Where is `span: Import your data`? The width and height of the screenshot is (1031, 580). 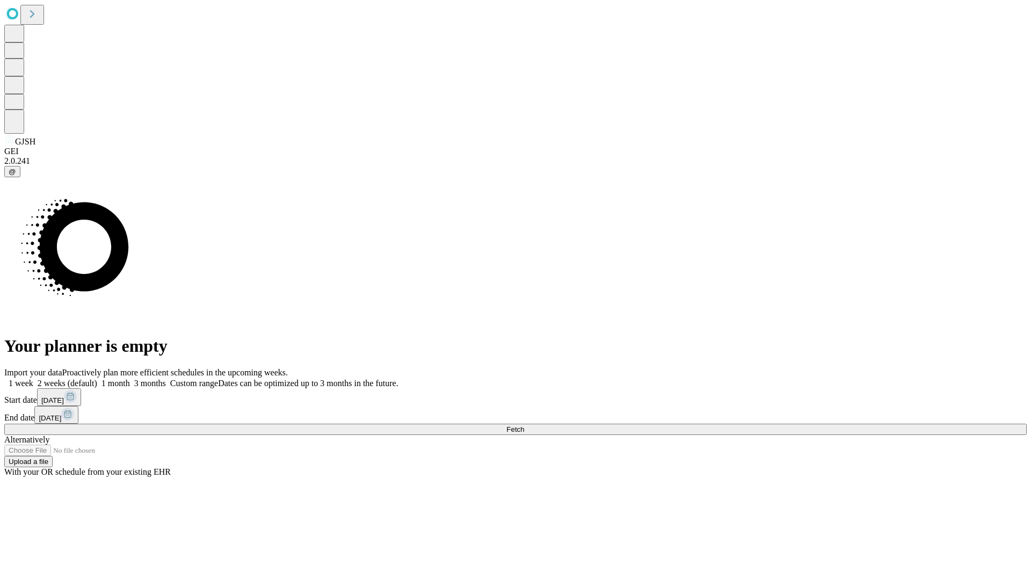
span: Import your data is located at coordinates (33, 372).